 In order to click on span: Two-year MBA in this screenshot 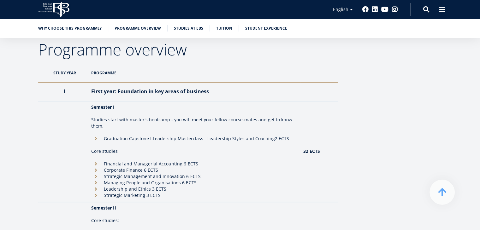, I will do `click(21, 99)`.